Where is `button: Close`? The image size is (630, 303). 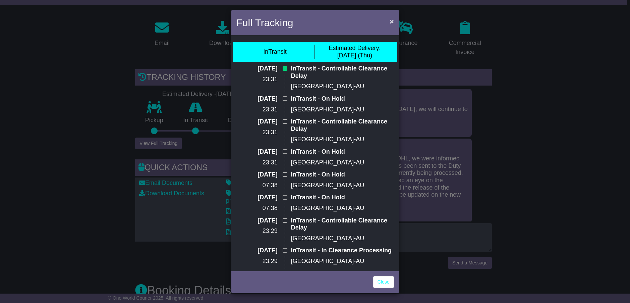
button: Close is located at coordinates (392, 21).